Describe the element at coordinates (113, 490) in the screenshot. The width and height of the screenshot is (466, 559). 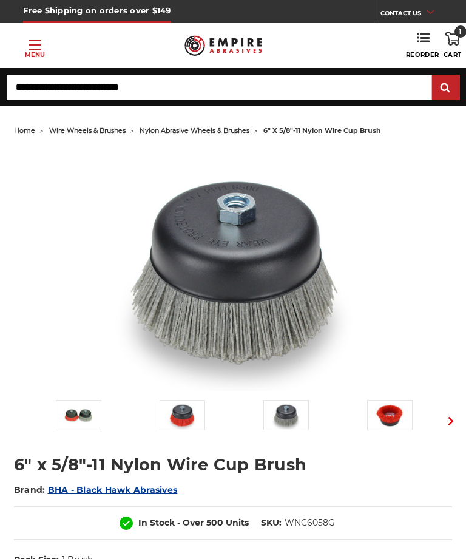
I see `span: BHA - Black Hawk Abrasives` at that location.